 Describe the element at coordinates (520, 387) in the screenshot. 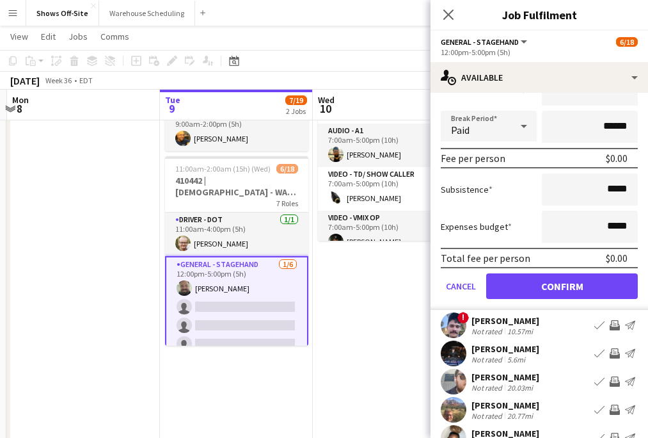

I see `div: 20.03mi` at that location.